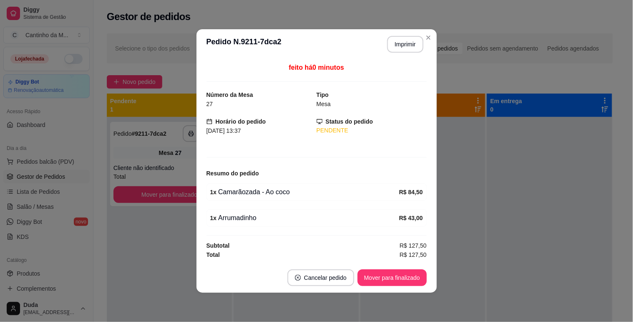 This screenshot has width=633, height=322. What do you see at coordinates (320, 121) in the screenshot?
I see `span: desktop` at bounding box center [320, 121].